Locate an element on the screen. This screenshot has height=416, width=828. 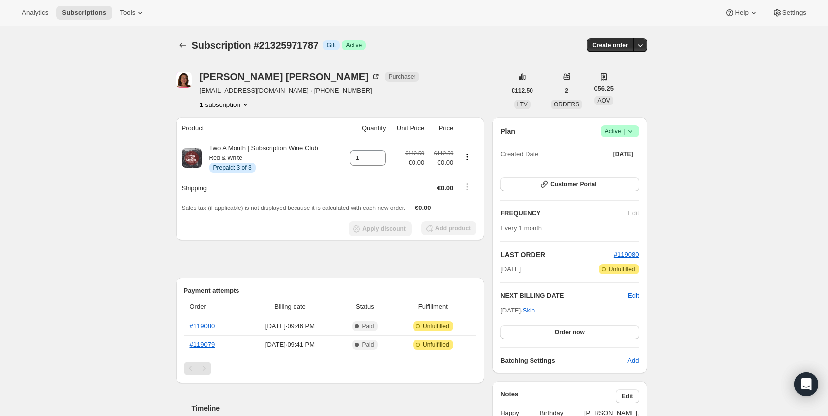
th: Quantity is located at coordinates (365, 128).